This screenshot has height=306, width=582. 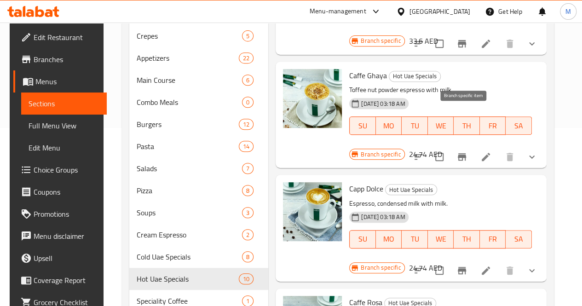 I want to click on div: Crepes, so click(x=189, y=36).